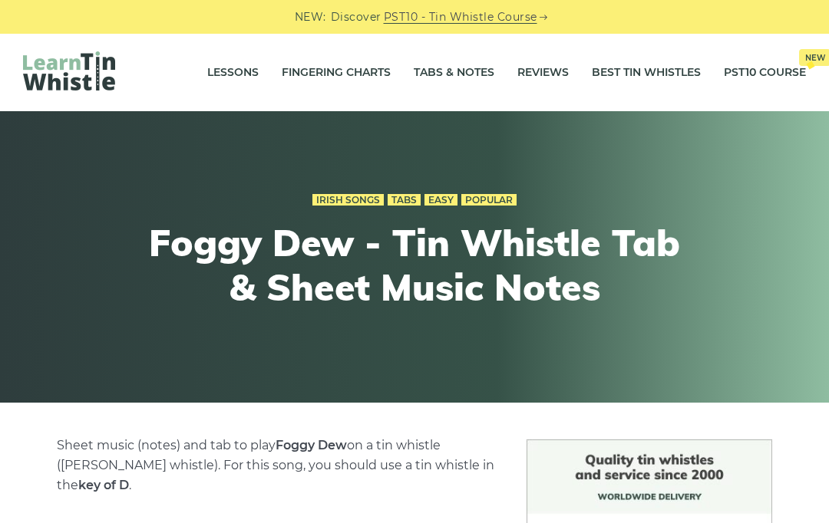 This screenshot has width=829, height=523. What do you see at coordinates (233, 73) in the screenshot?
I see `a: Lessons` at bounding box center [233, 73].